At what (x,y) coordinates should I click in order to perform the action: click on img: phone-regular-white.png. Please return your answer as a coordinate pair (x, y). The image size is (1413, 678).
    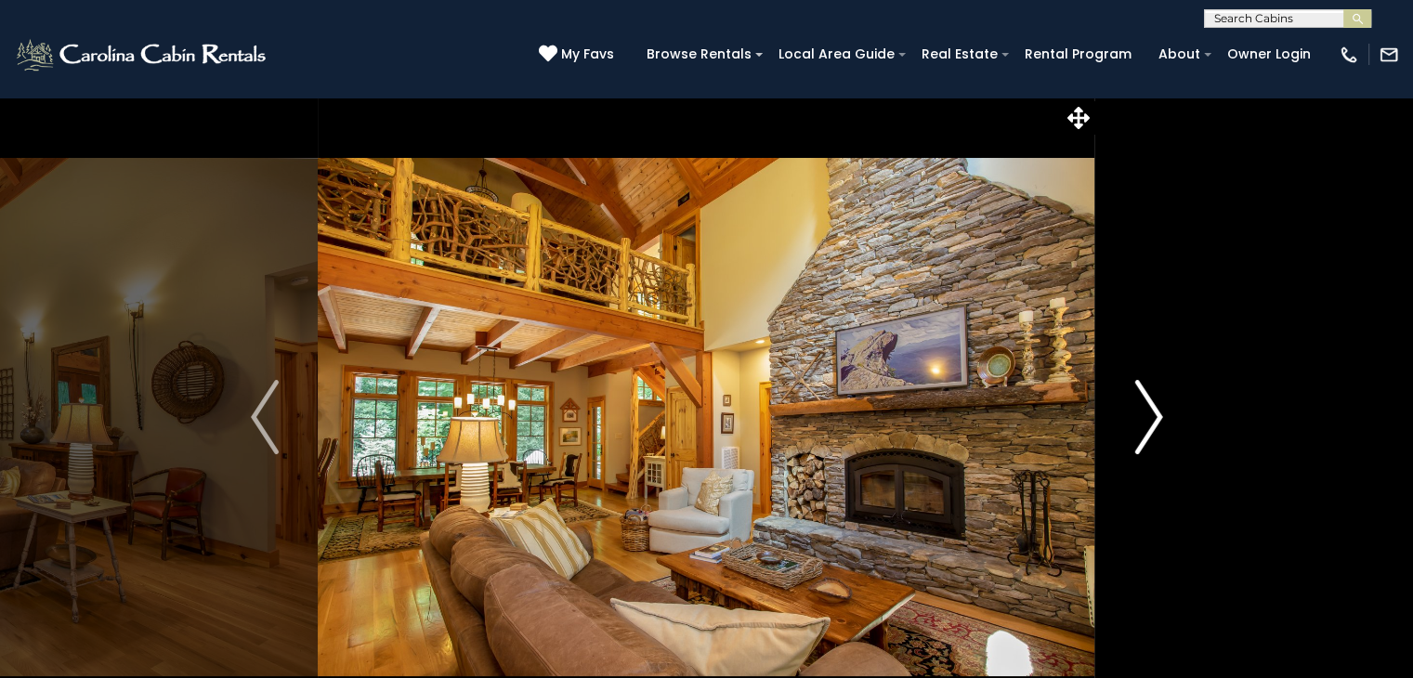
    Looking at the image, I should click on (1349, 55).